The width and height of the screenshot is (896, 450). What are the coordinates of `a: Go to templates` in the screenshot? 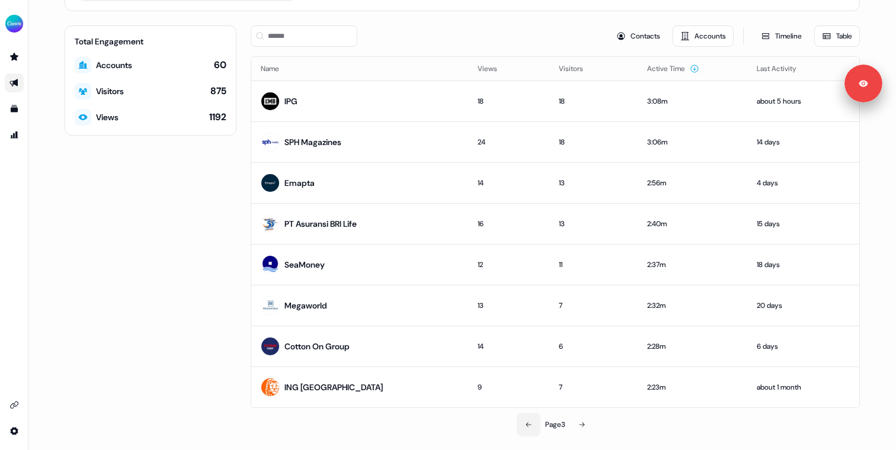 It's located at (14, 109).